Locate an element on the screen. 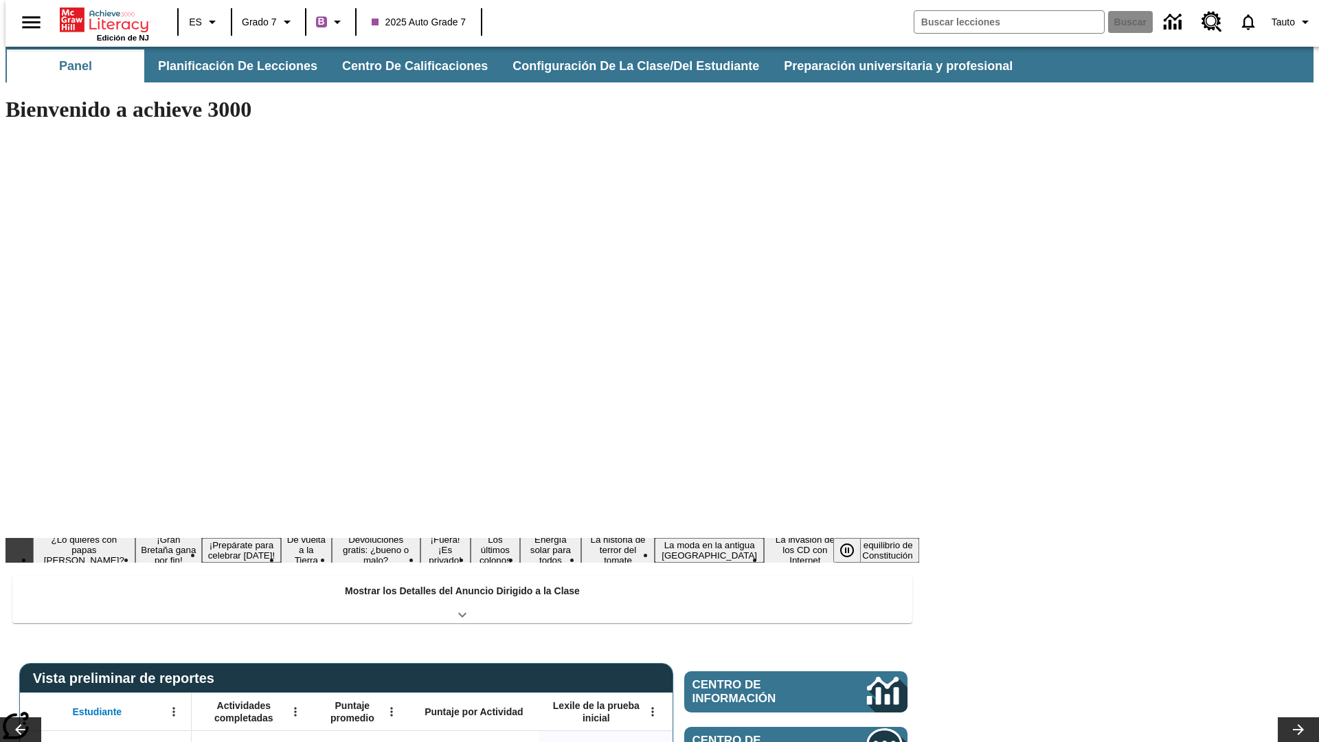  button: Diapositiva 1 ¿Lo quieres con papas fritas? is located at coordinates (84, 550).